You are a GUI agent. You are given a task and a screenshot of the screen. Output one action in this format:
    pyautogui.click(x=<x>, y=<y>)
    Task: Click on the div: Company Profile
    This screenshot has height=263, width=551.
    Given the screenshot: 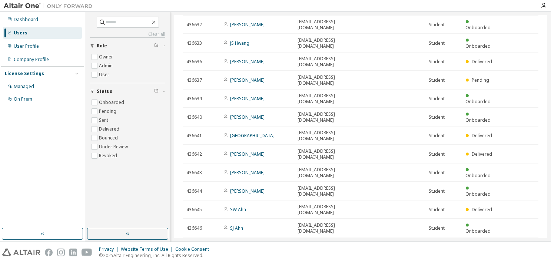 What is the action you would take?
    pyautogui.click(x=31, y=60)
    